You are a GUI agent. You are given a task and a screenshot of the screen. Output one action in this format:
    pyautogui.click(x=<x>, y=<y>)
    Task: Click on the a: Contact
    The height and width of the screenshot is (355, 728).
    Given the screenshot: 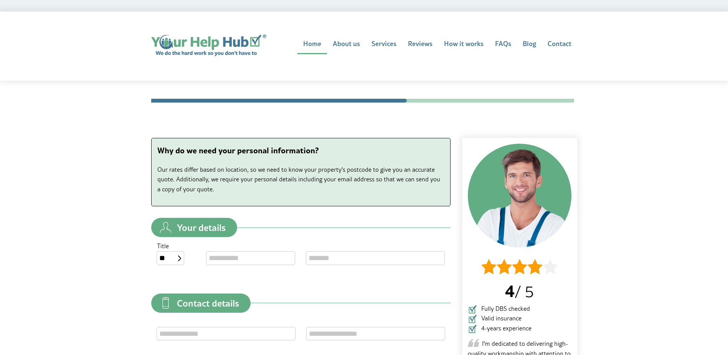 What is the action you would take?
    pyautogui.click(x=560, y=44)
    